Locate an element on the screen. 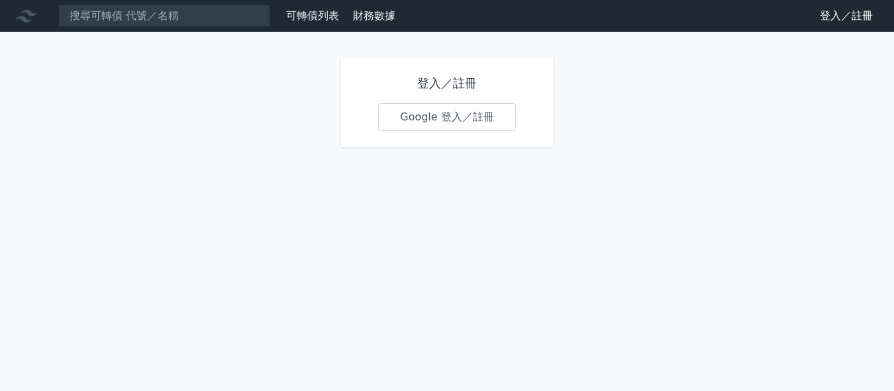 The height and width of the screenshot is (391, 894). a: 登入／註冊 is located at coordinates (846, 16).